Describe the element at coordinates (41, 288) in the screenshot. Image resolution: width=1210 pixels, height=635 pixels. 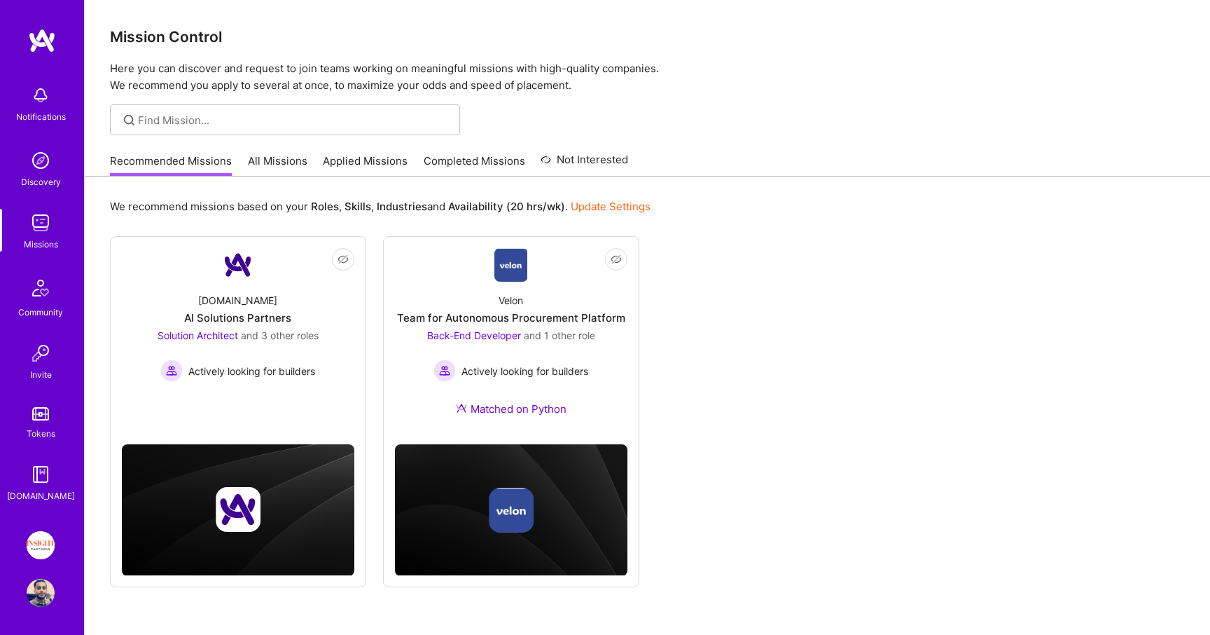
I see `img: Community` at that location.